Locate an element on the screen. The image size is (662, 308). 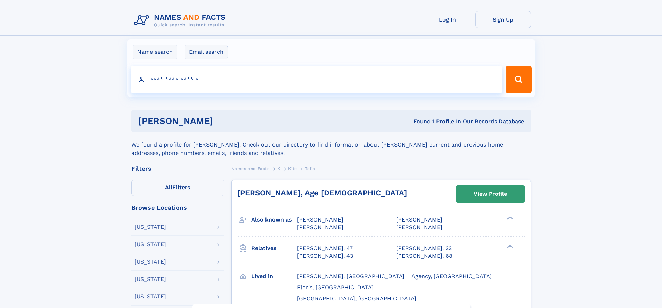
span: Talia is located at coordinates (310, 169).